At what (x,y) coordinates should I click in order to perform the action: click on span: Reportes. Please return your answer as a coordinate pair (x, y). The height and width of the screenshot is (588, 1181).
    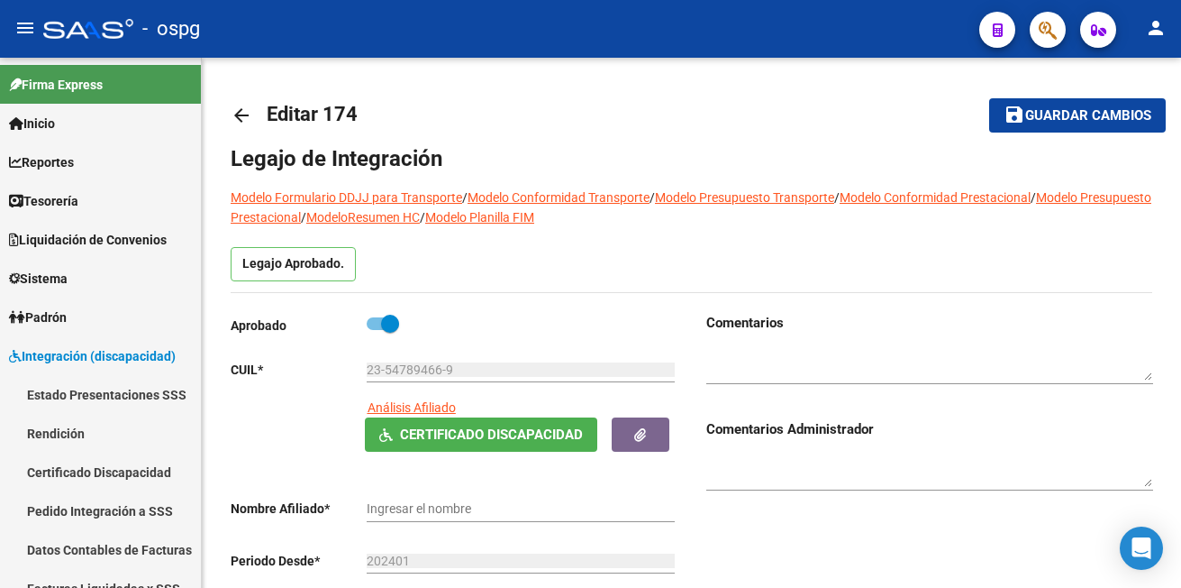
    Looking at the image, I should click on (41, 162).